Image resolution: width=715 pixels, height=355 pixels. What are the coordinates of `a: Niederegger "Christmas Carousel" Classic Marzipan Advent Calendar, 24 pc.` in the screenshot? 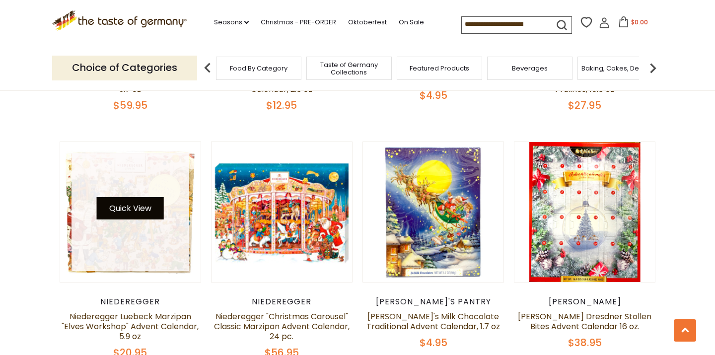 It's located at (282, 326).